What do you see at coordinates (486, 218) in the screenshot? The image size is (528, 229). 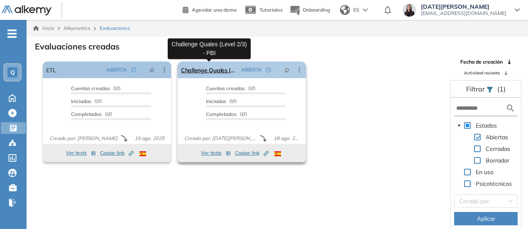 I see `button: Aplicar` at bounding box center [486, 218].